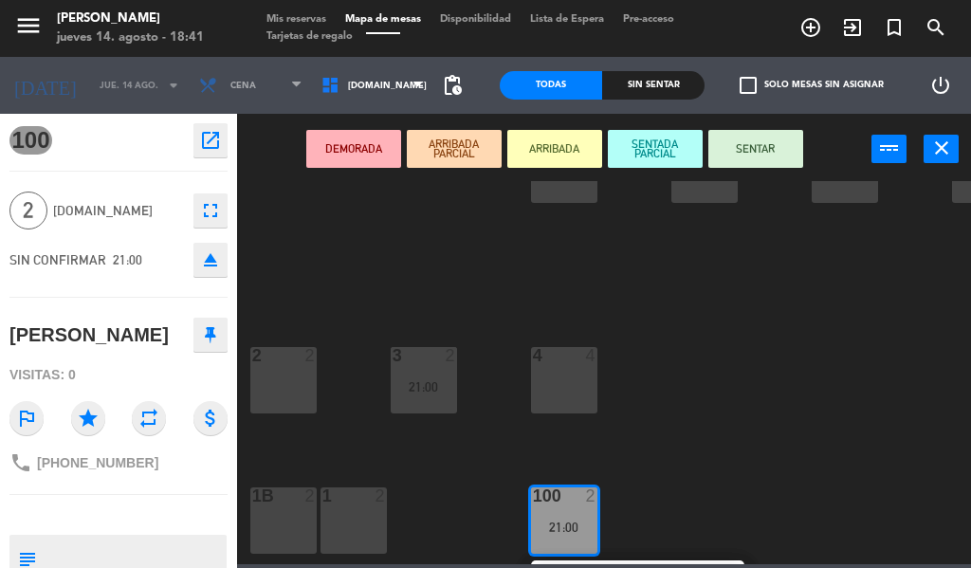 This screenshot has width=971, height=568. What do you see at coordinates (252, 496) in the screenshot?
I see `div: 1B` at bounding box center [252, 496].